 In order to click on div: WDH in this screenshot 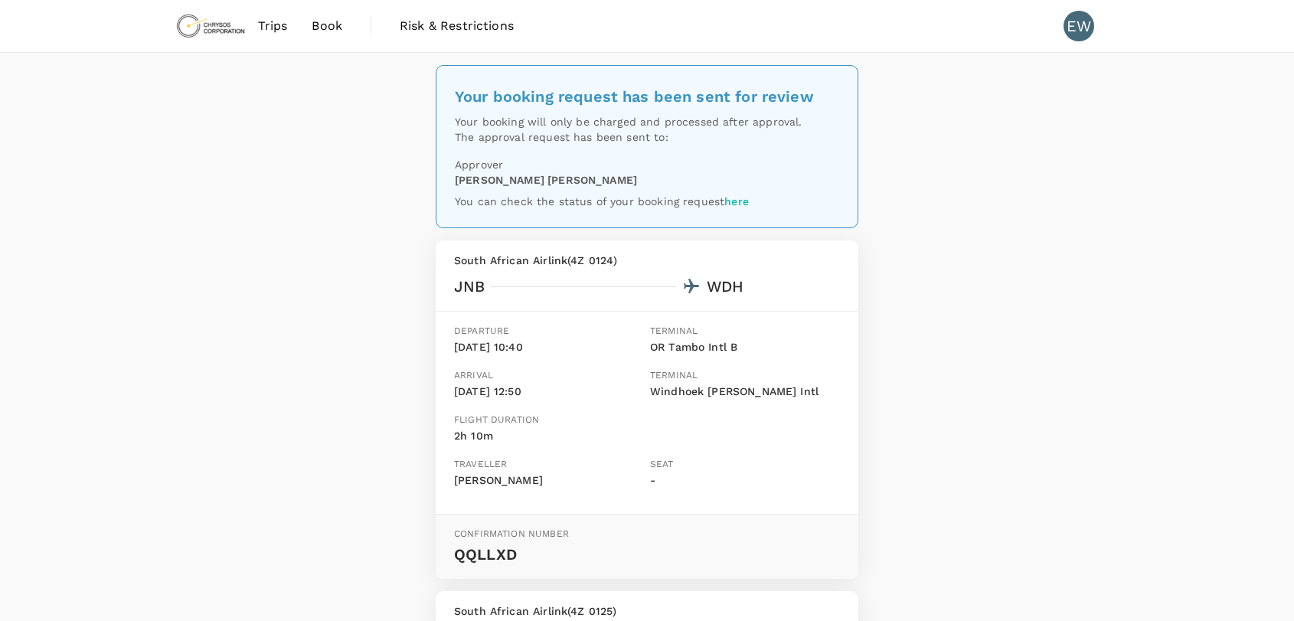, I will do `click(725, 286)`.